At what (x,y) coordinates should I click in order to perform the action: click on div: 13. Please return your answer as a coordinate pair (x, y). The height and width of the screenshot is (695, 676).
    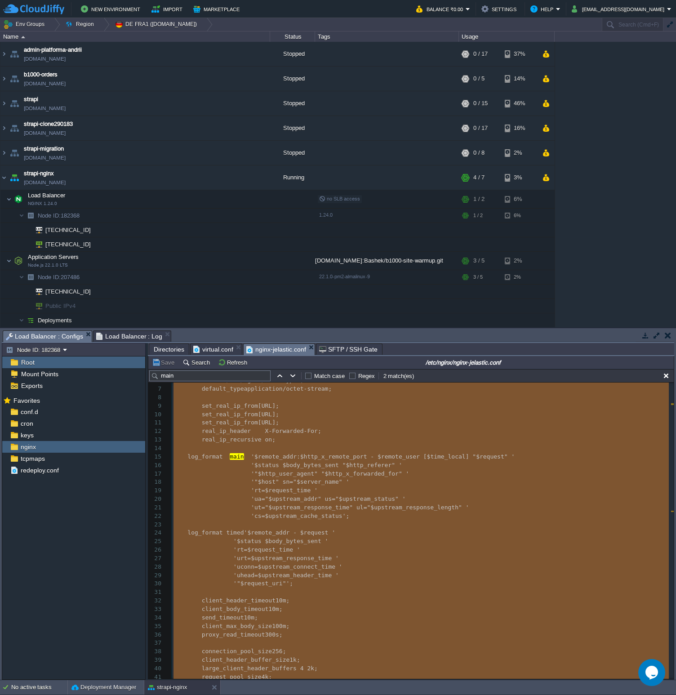
    Looking at the image, I should click on (156, 440).